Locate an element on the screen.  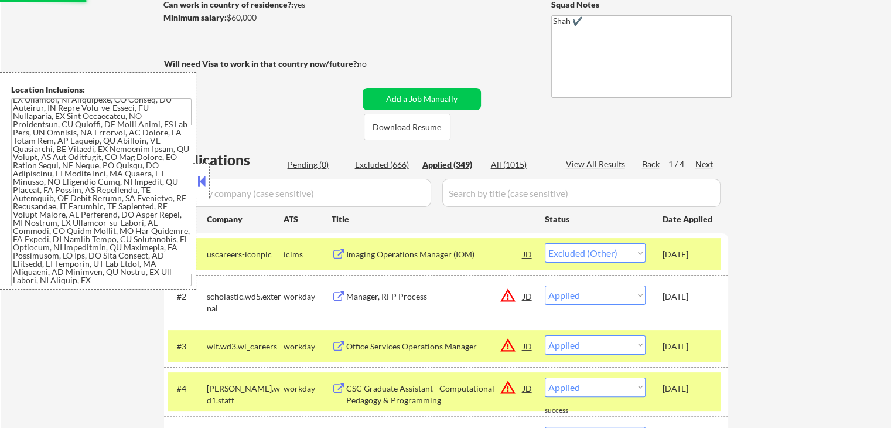
div: $60,000 is located at coordinates (261, 18).